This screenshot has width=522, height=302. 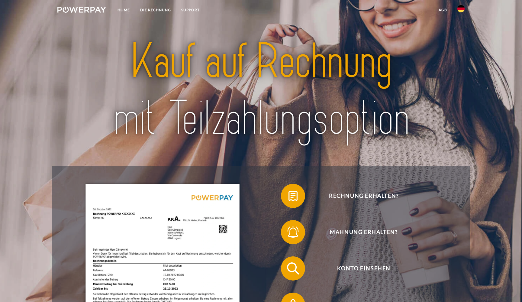 What do you see at coordinates (364, 196) in the screenshot?
I see `span: Rechnung erhalten?` at bounding box center [364, 196].